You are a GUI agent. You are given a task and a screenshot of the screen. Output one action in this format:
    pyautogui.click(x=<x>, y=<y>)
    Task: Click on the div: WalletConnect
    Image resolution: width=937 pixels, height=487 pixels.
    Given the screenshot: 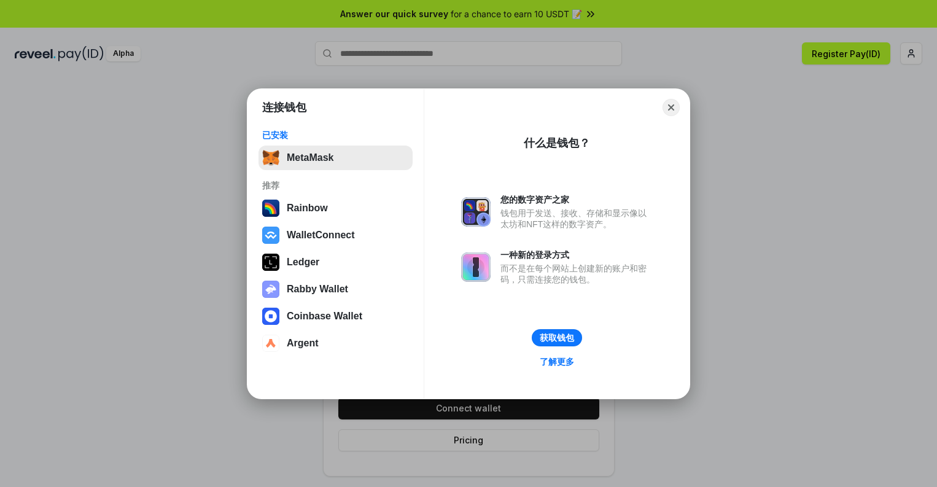 What is the action you would take?
    pyautogui.click(x=320, y=235)
    